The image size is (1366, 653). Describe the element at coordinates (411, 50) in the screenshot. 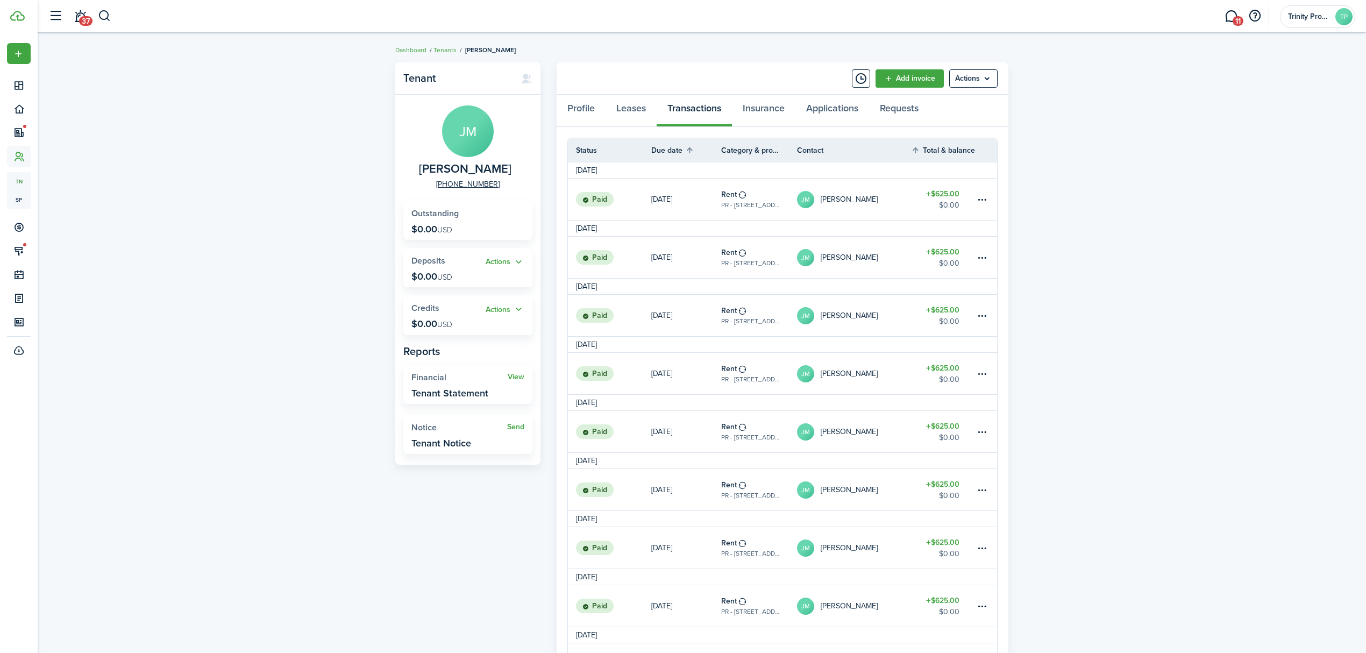

I see `a: Dashboard` at that location.